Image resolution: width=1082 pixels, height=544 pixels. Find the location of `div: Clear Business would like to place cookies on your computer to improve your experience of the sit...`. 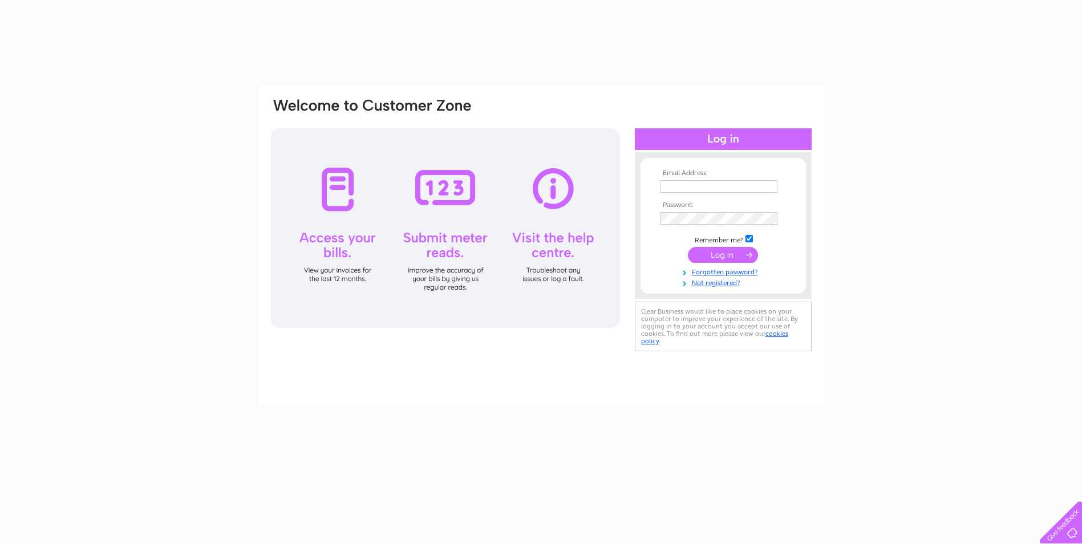

div: Clear Business would like to place cookies on your computer to improve your experience of the sit... is located at coordinates (723, 326).